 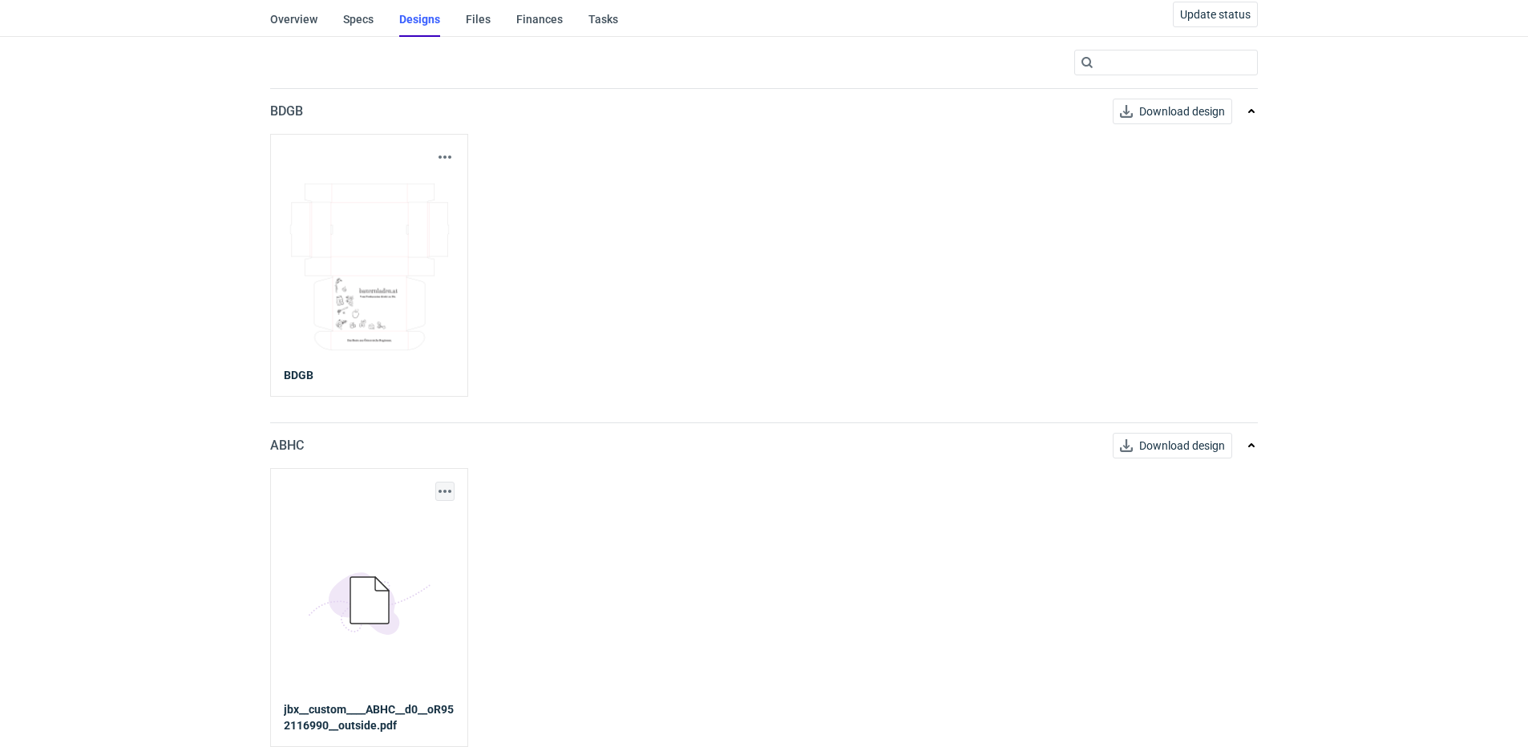 What do you see at coordinates (1215, 14) in the screenshot?
I see `span: Update status` at bounding box center [1215, 14].